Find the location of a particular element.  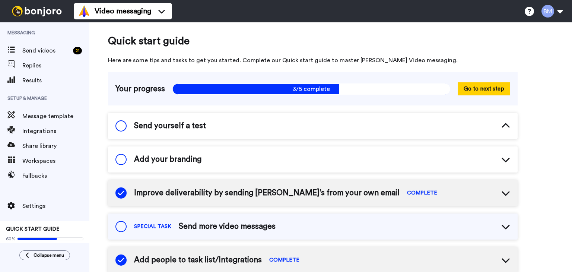

span: Settings is located at coordinates (56, 206).